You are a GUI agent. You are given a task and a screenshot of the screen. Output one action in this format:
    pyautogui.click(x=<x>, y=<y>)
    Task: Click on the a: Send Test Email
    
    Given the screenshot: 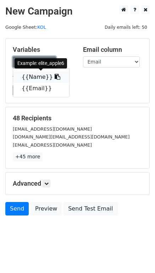 What is the action you would take?
    pyautogui.click(x=91, y=209)
    